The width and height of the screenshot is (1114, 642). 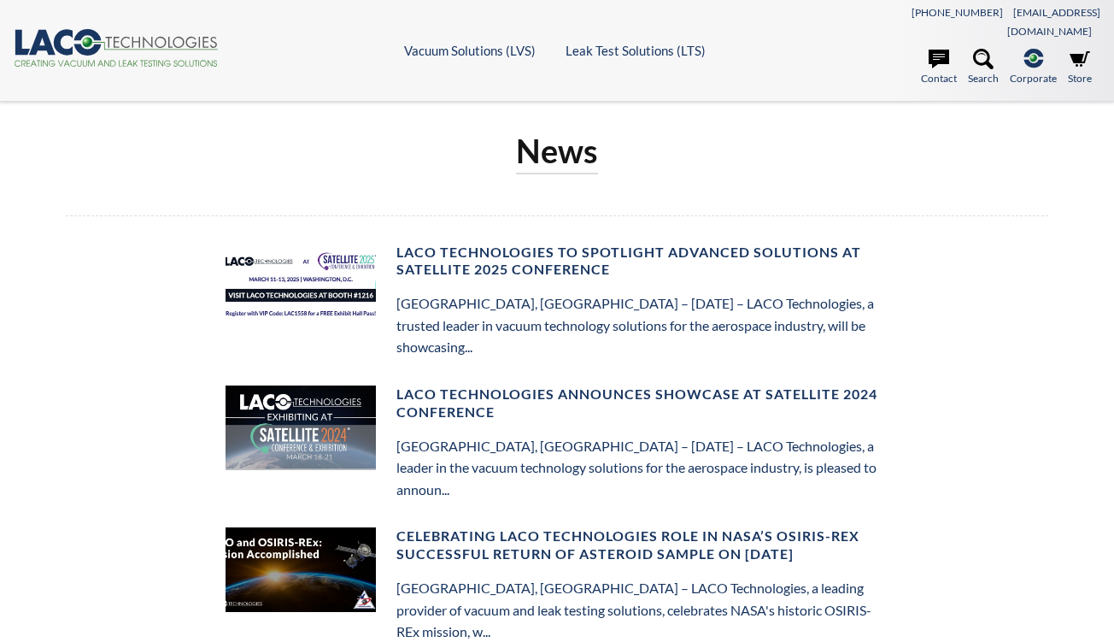 What do you see at coordinates (939, 68) in the screenshot?
I see `a: Contact` at bounding box center [939, 68].